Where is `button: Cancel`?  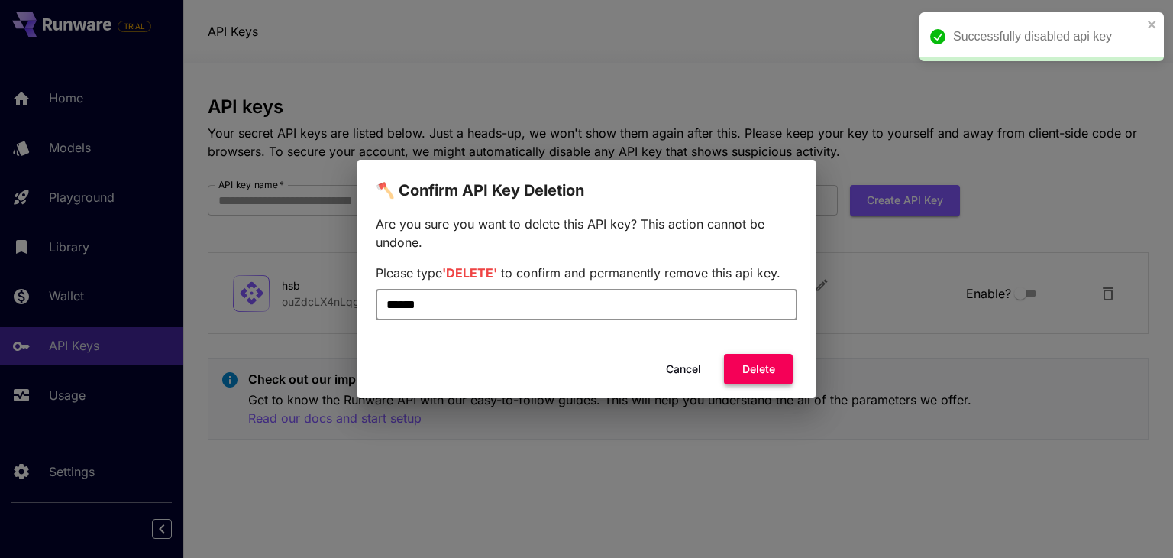
button: Cancel is located at coordinates (684, 369).